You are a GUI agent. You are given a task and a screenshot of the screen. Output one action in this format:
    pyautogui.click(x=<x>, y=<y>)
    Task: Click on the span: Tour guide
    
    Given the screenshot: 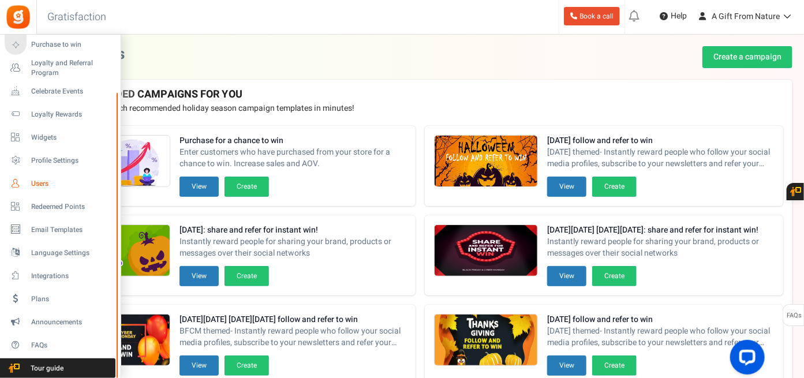 What is the action you would take?
    pyautogui.click(x=46, y=368)
    